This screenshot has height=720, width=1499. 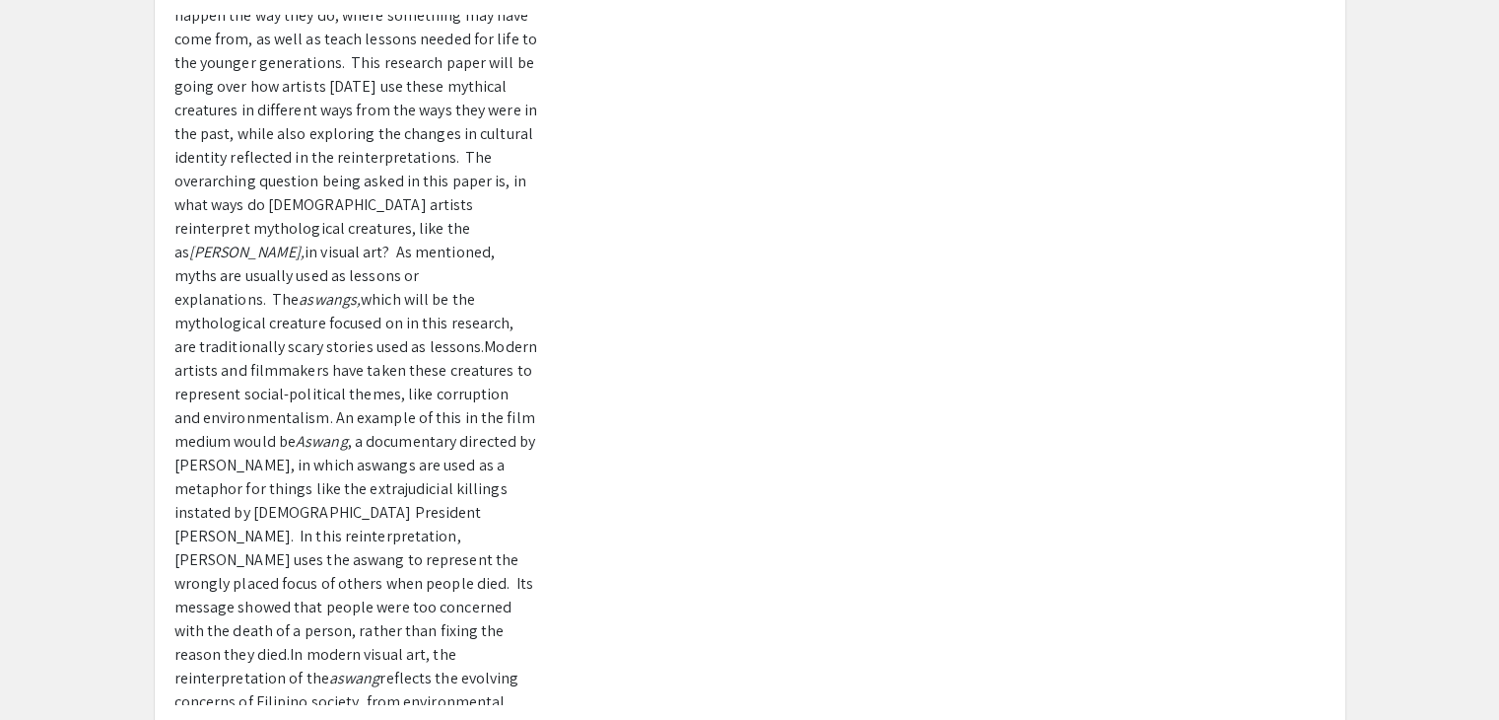 I want to click on em: aswangs,, so click(x=329, y=299).